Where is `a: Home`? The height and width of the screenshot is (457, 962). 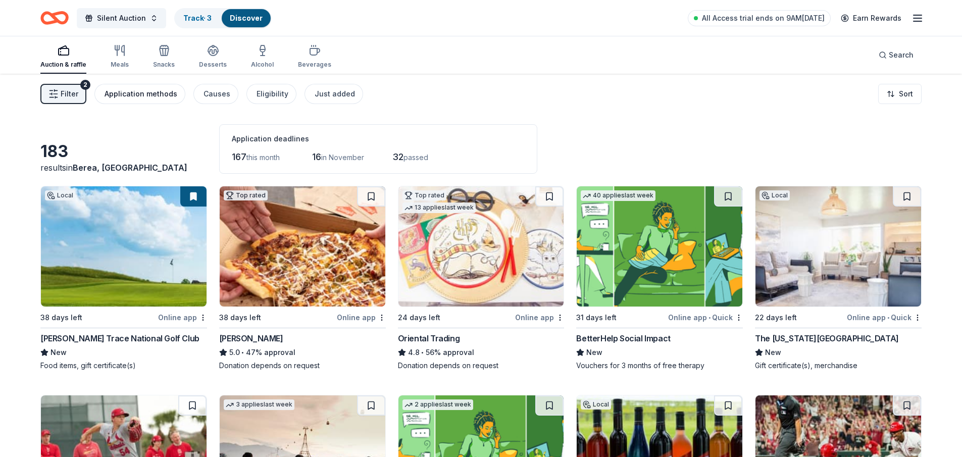 a: Home is located at coordinates (55, 18).